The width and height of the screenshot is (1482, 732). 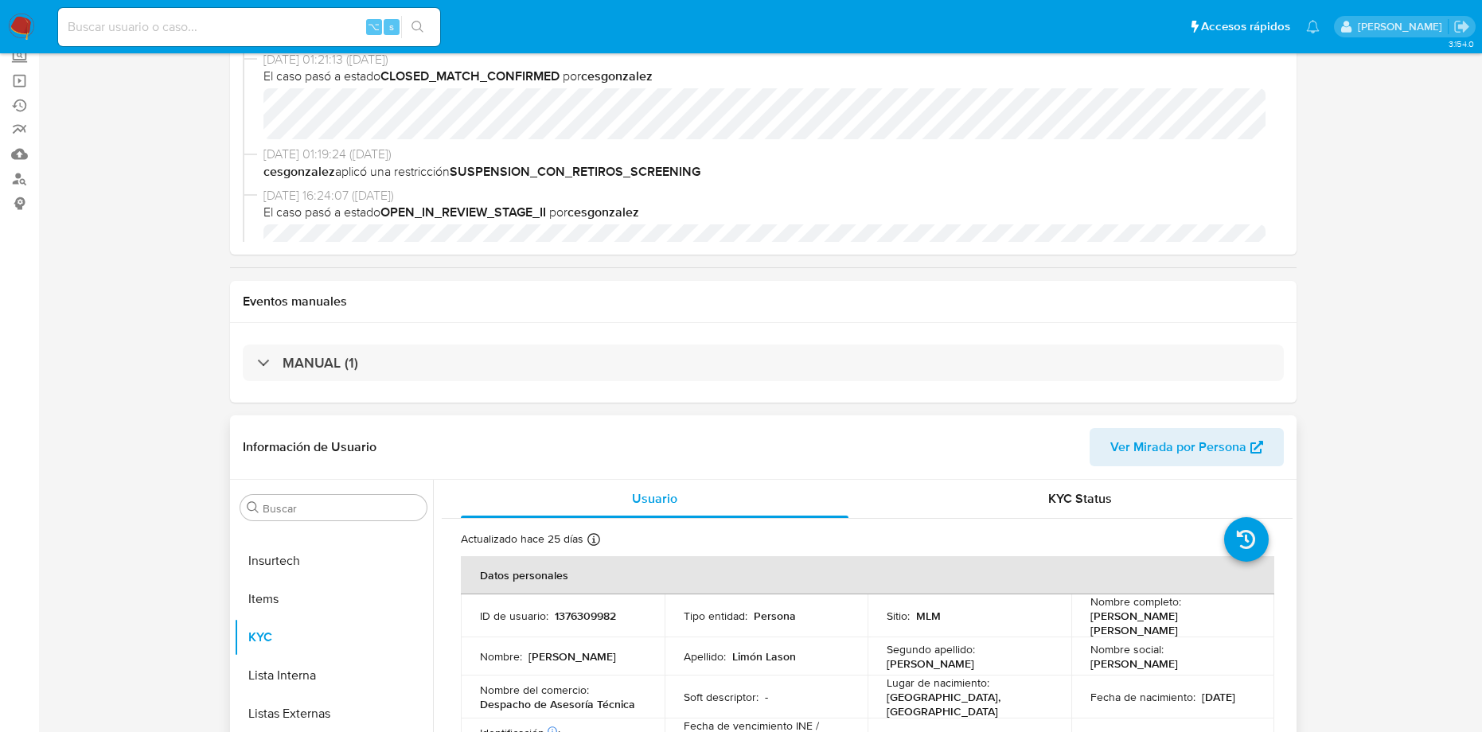 What do you see at coordinates (253, 508) in the screenshot?
I see `button: Buscar` at bounding box center [253, 508].